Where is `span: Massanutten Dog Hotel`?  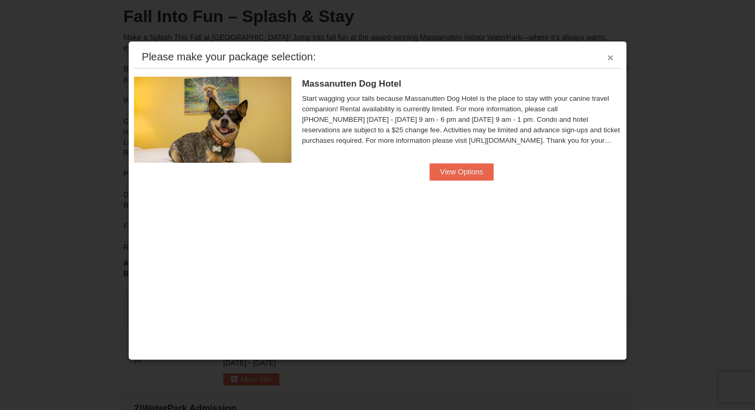
span: Massanutten Dog Hotel is located at coordinates (351, 83).